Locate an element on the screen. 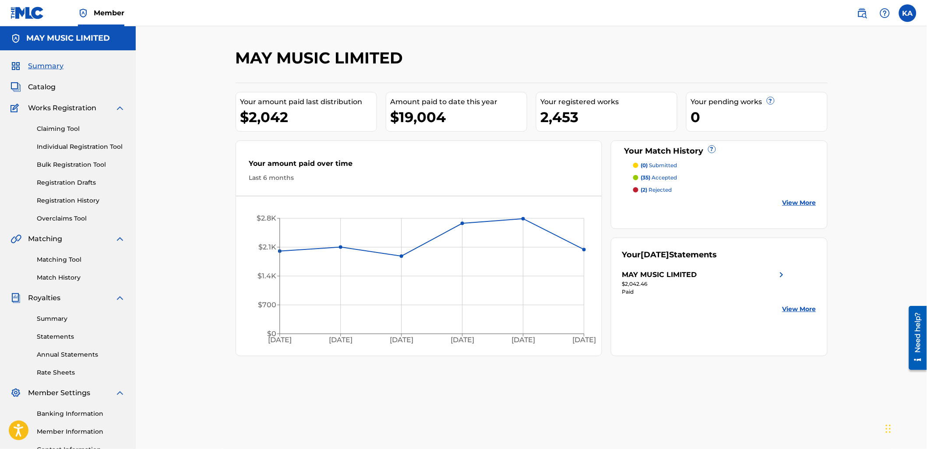 Image resolution: width=927 pixels, height=449 pixels. img: Top Rightsholder is located at coordinates (83, 13).